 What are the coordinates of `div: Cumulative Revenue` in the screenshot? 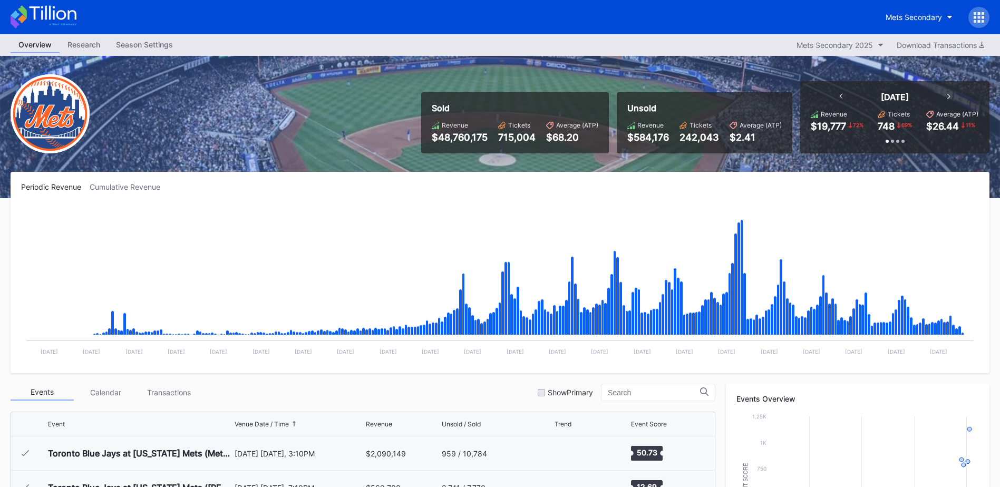 It's located at (129, 187).